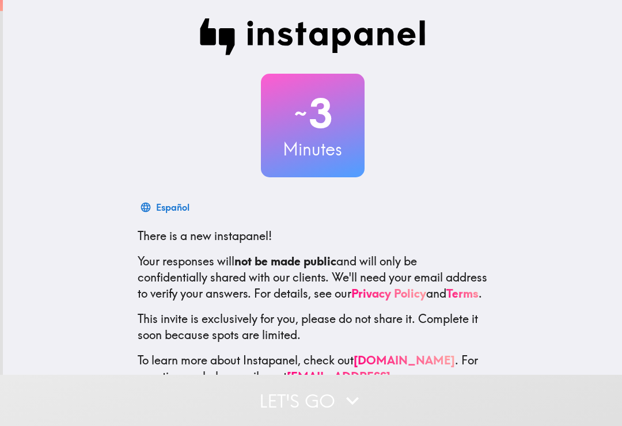 The image size is (622, 426). What do you see at coordinates (313, 377) in the screenshot?
I see `p: To learn more about Instapanel, check out . For questions or help, email us at .` at bounding box center [313, 377].